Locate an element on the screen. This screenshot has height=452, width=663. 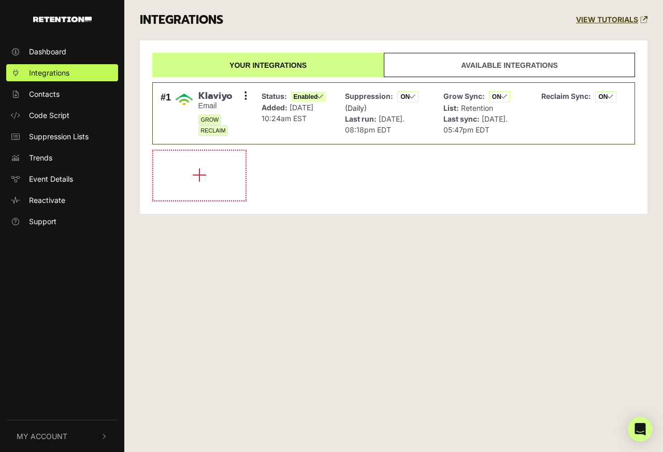
a: VIEW TUTORIALS is located at coordinates (612, 20).